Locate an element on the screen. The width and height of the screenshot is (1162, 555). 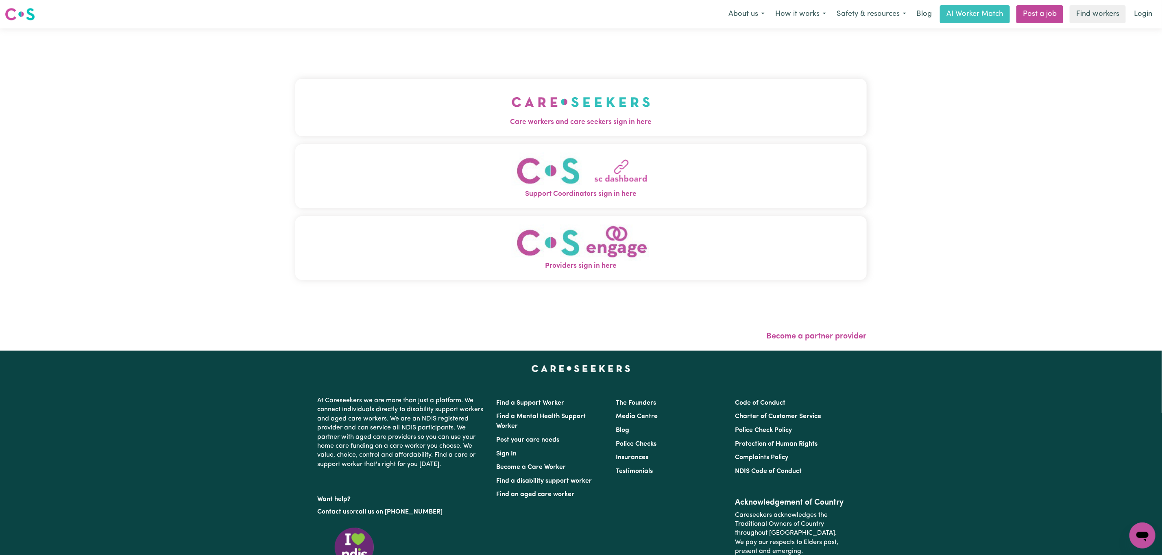
p: or is located at coordinates (402, 512).